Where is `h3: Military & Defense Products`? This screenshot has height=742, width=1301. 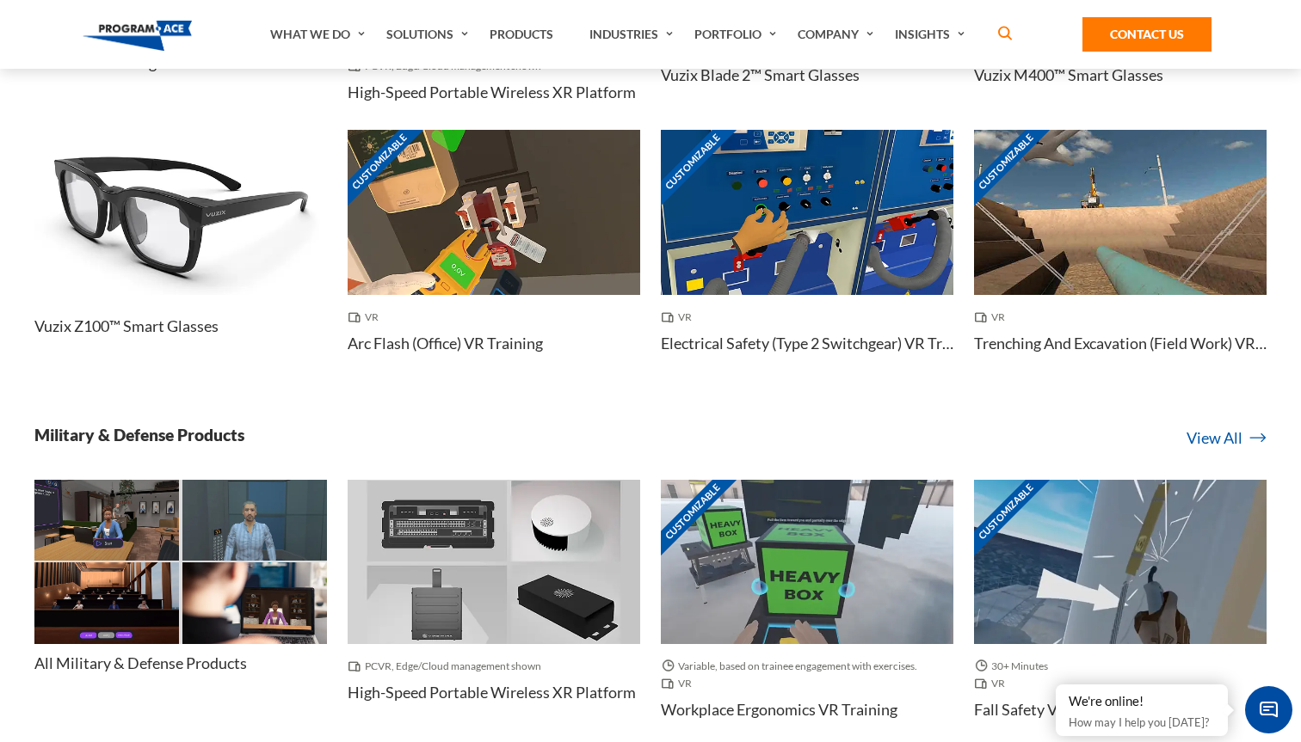
h3: Military & Defense Products is located at coordinates (139, 434).